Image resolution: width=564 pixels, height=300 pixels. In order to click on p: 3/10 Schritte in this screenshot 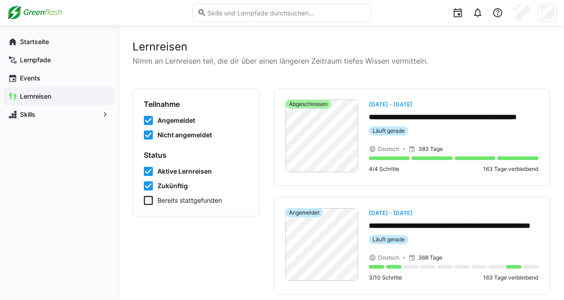, I will do `click(385, 277)`.